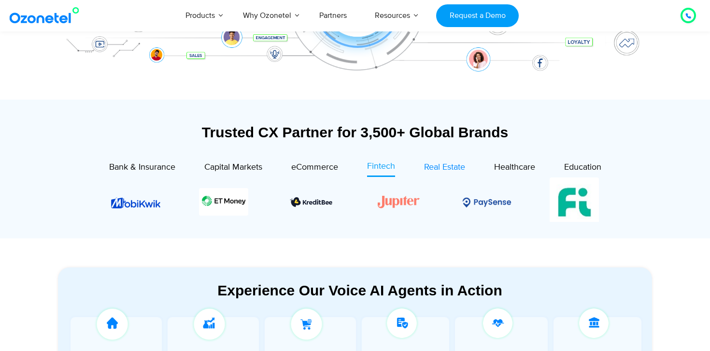  Describe the element at coordinates (515, 168) in the screenshot. I see `a: Healthcare` at that location.